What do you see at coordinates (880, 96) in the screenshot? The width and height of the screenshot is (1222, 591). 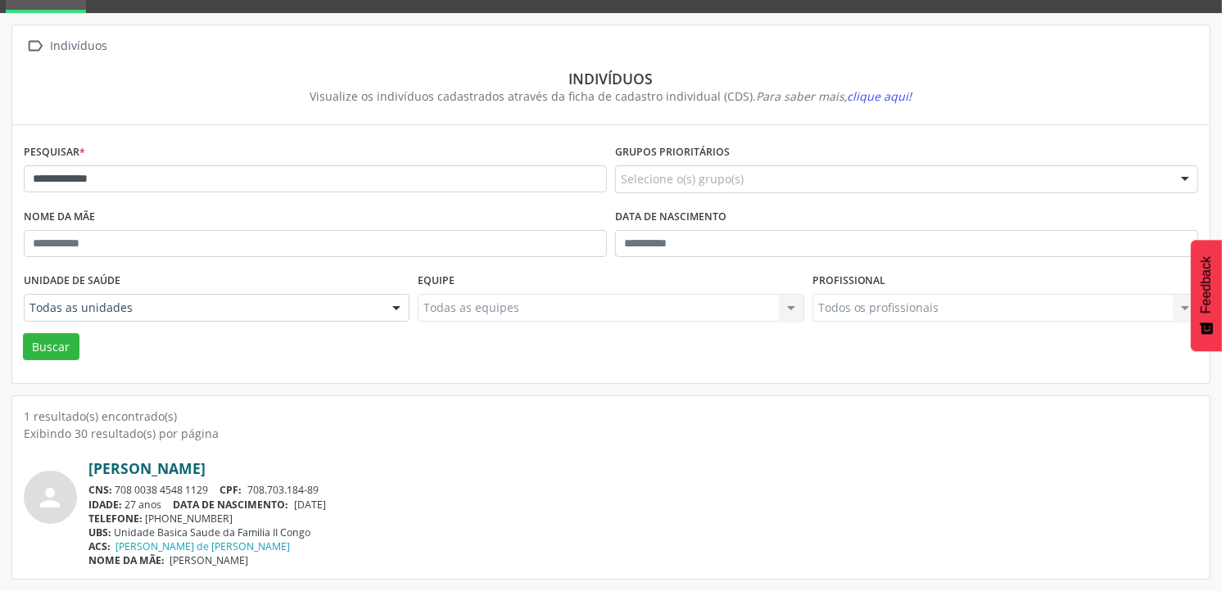 I see `span: clique aqui!` at bounding box center [880, 96].